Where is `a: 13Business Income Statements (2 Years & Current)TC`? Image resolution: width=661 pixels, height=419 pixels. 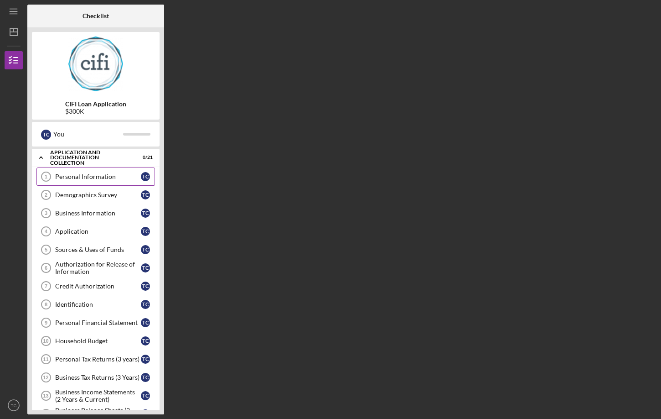 a: 13Business Income Statements (2 Years & Current)TC is located at coordinates (96, 395).